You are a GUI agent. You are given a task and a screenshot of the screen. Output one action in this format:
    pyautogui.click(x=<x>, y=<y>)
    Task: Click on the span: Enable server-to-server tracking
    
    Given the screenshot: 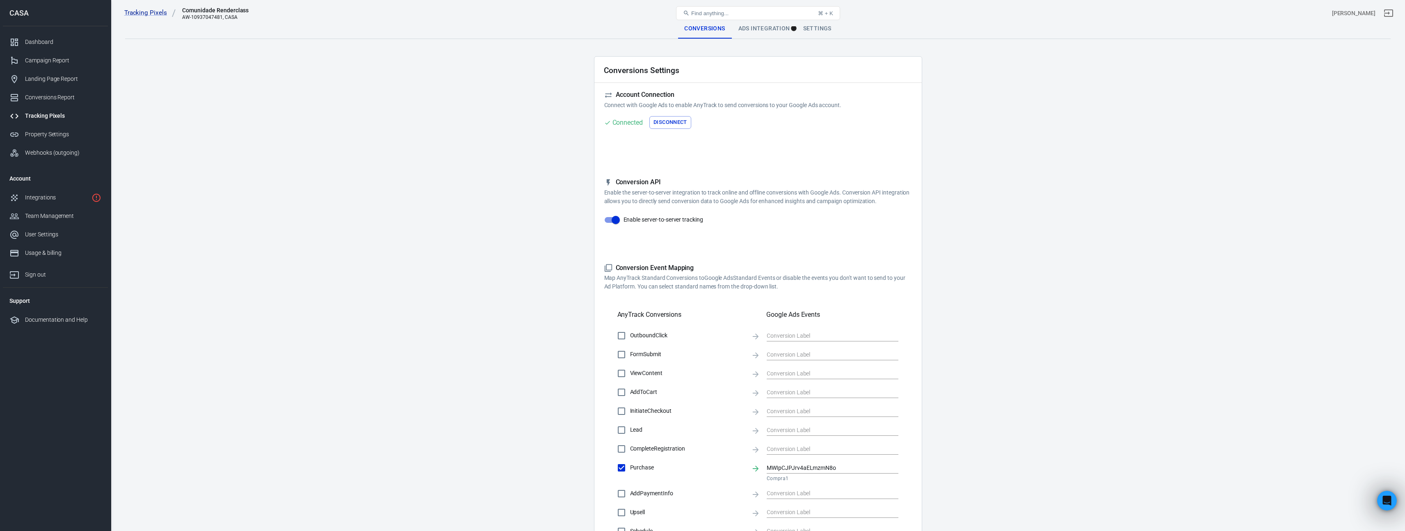 What is the action you would take?
    pyautogui.click(x=663, y=219)
    